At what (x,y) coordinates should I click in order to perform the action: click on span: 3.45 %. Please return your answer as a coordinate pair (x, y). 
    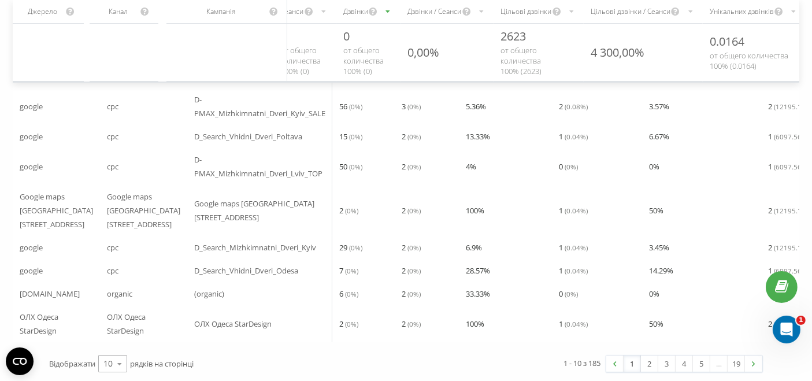
    Looking at the image, I should click on (659, 247).